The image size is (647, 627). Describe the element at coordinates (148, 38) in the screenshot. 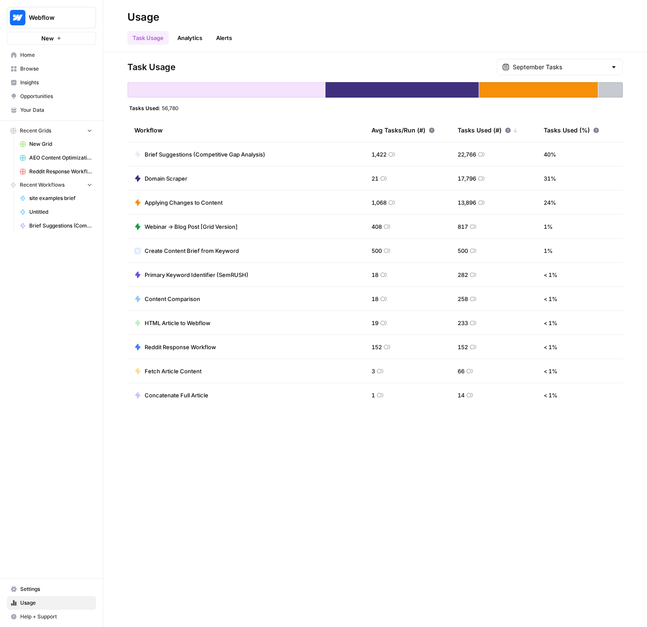

I see `a: Task Usage` at that location.